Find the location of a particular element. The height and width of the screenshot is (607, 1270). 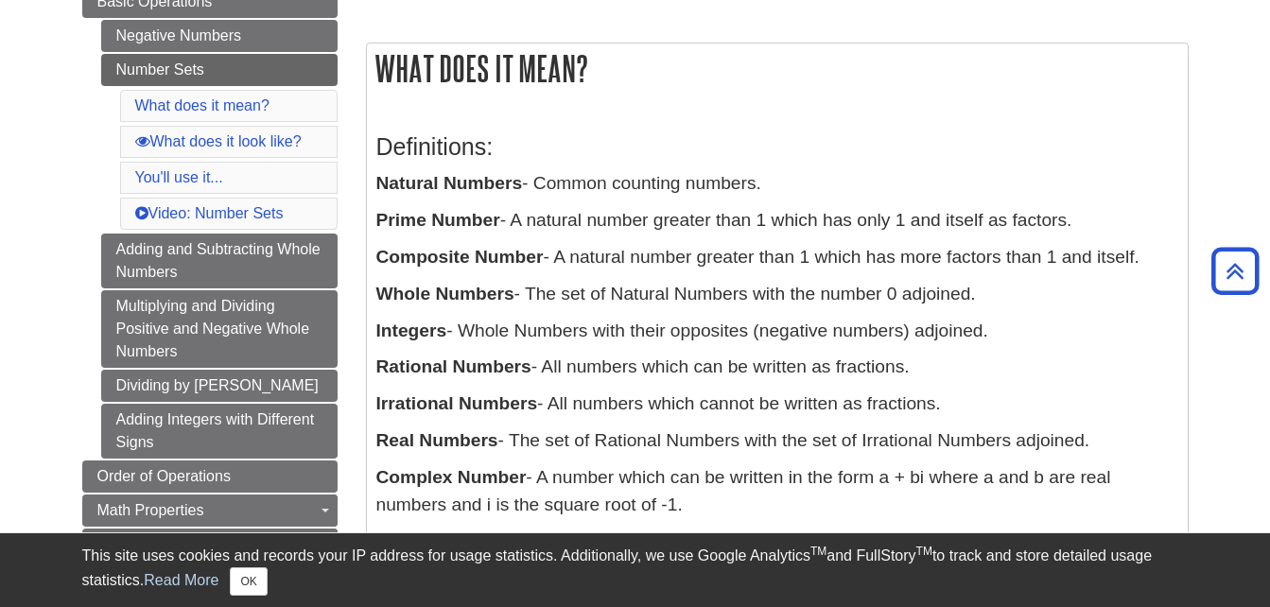

p: - All numbers which cannot be written as fractions. is located at coordinates (777, 404).